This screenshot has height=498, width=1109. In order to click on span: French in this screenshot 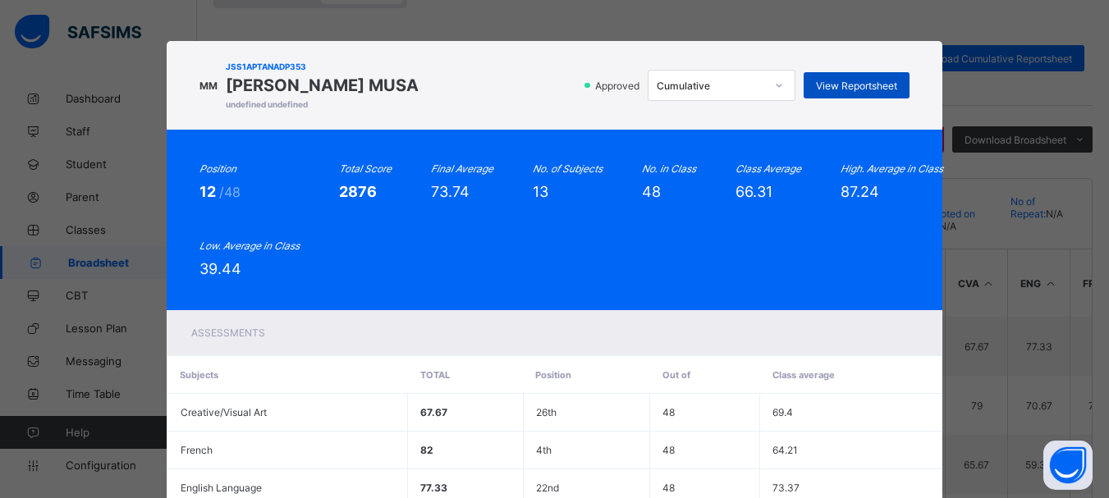, I will do `click(196, 450)`.